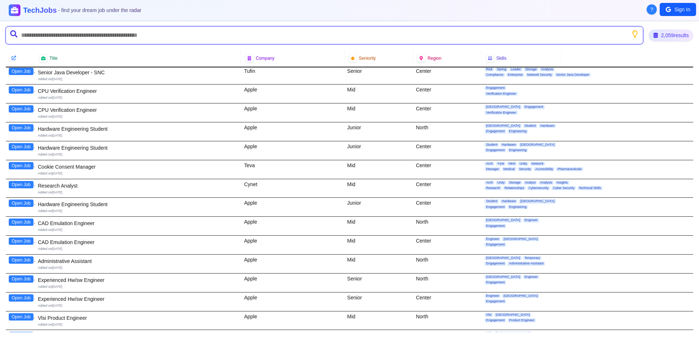 Image resolution: width=699 pixels, height=338 pixels. What do you see at coordinates (493, 188) in the screenshot?
I see `span: Research` at bounding box center [493, 188].